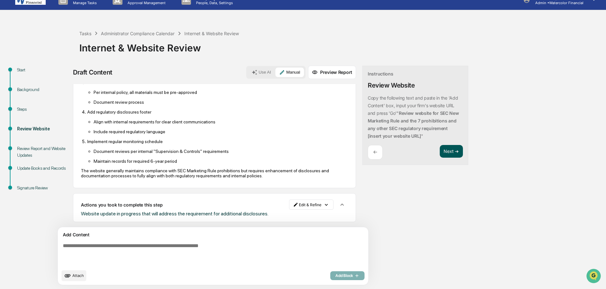 This screenshot has height=289, width=606. Describe the element at coordinates (557, 3) in the screenshot. I see `p: Admin • Watercolor Financial` at that location.